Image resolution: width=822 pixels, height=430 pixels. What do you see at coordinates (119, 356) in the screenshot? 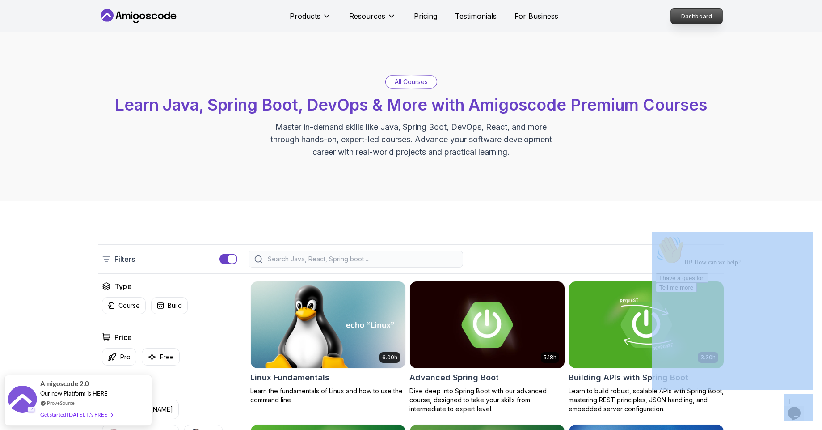
I see `button: Pro` at bounding box center [119, 356].